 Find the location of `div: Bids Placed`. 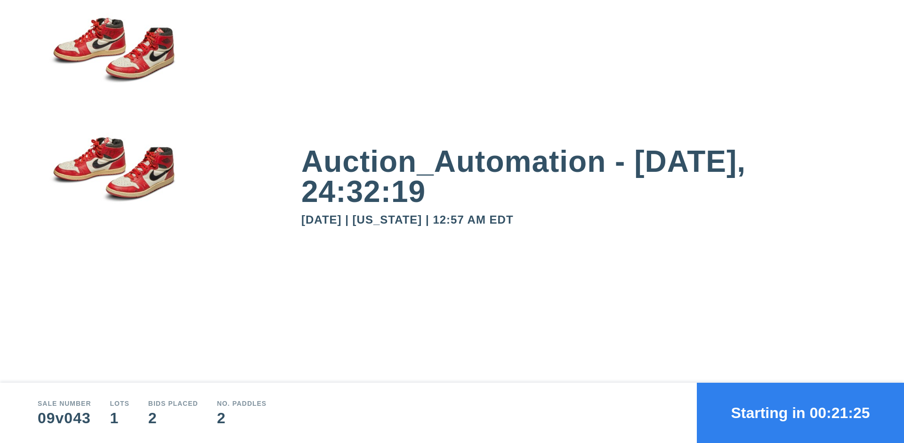

div: Bids Placed is located at coordinates (173, 403).